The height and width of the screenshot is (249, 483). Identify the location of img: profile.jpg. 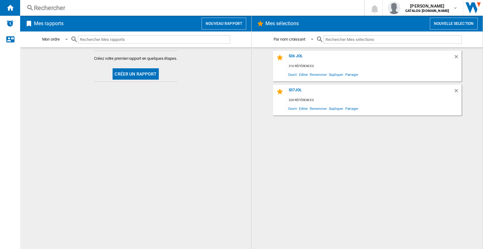
(394, 8).